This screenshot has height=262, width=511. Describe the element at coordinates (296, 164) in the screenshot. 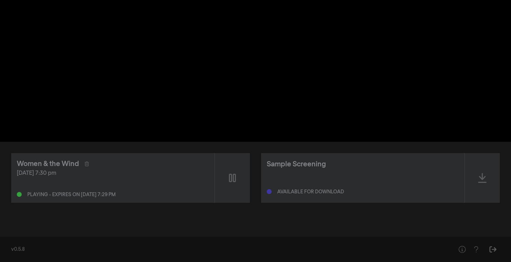

I see `div: Sample Screening` at that location.